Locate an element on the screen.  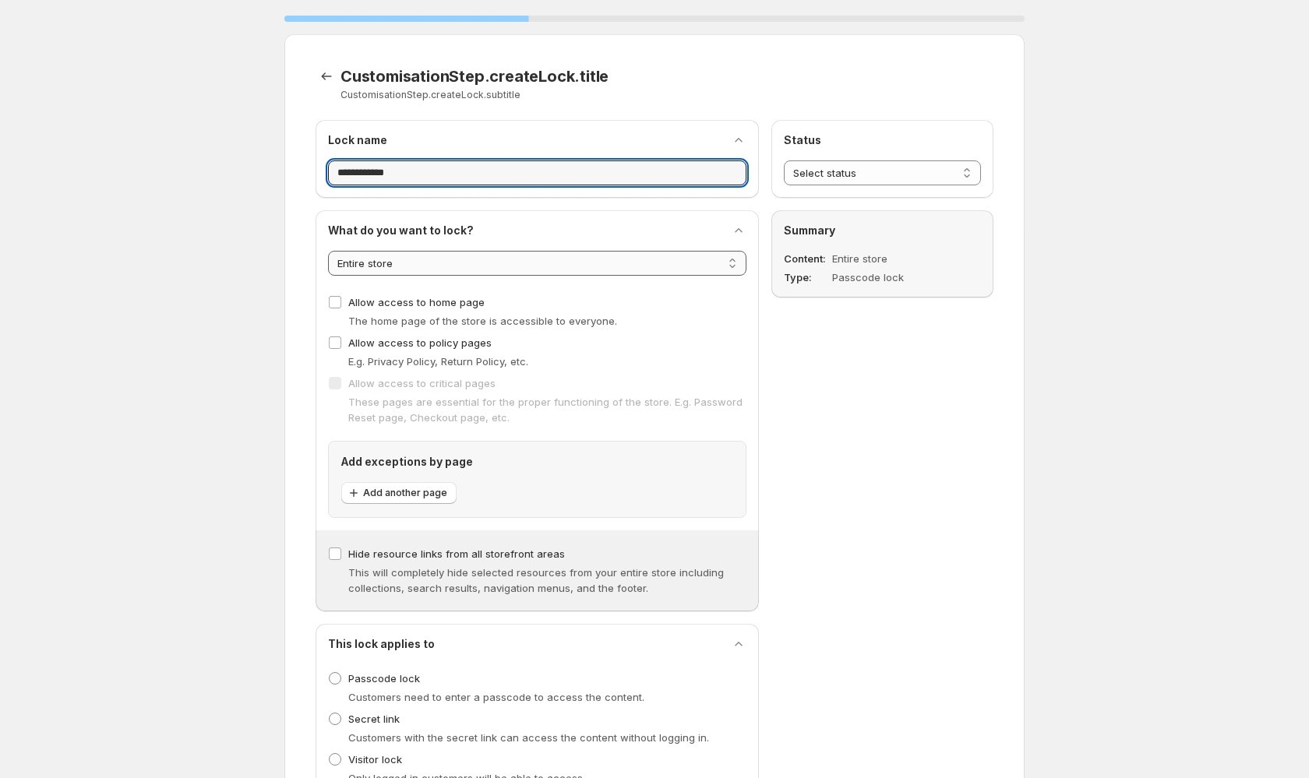
span: This will completely hide selected resources from your entire store including collections, search... is located at coordinates (536, 580).